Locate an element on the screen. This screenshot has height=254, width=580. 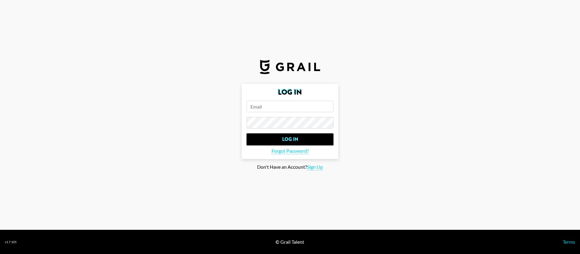
input: Log In is located at coordinates (290, 139).